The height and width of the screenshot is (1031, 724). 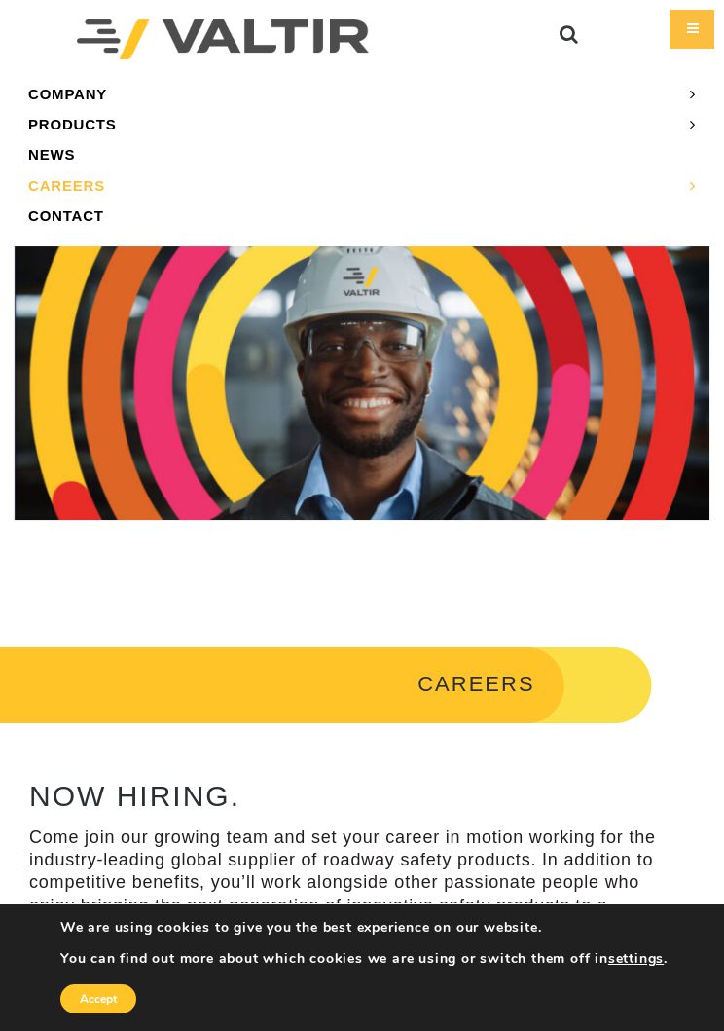 I want to click on p: We are using cookies to give you the best experience on our website., so click(x=364, y=928).